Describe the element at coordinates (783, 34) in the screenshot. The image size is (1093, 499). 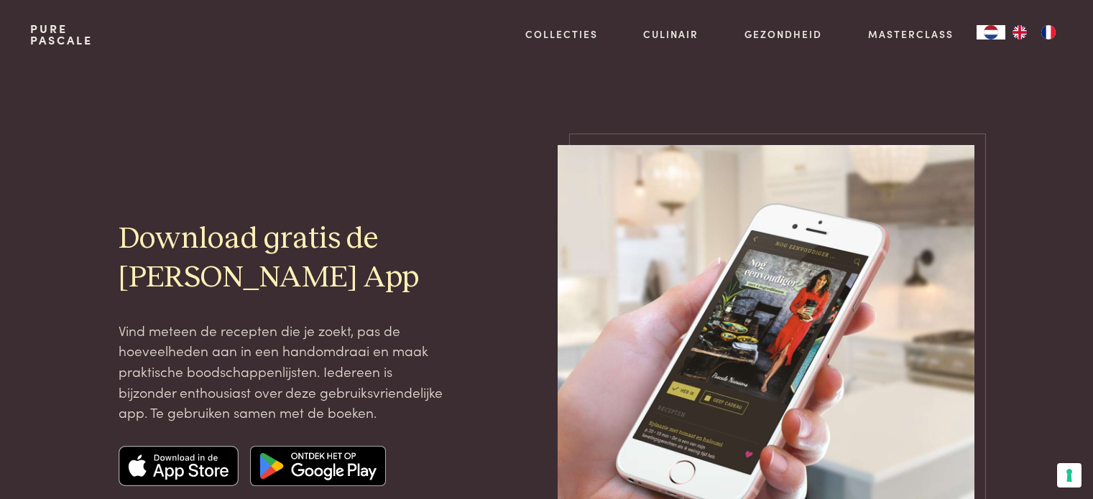
I see `a: Gezondheid` at that location.